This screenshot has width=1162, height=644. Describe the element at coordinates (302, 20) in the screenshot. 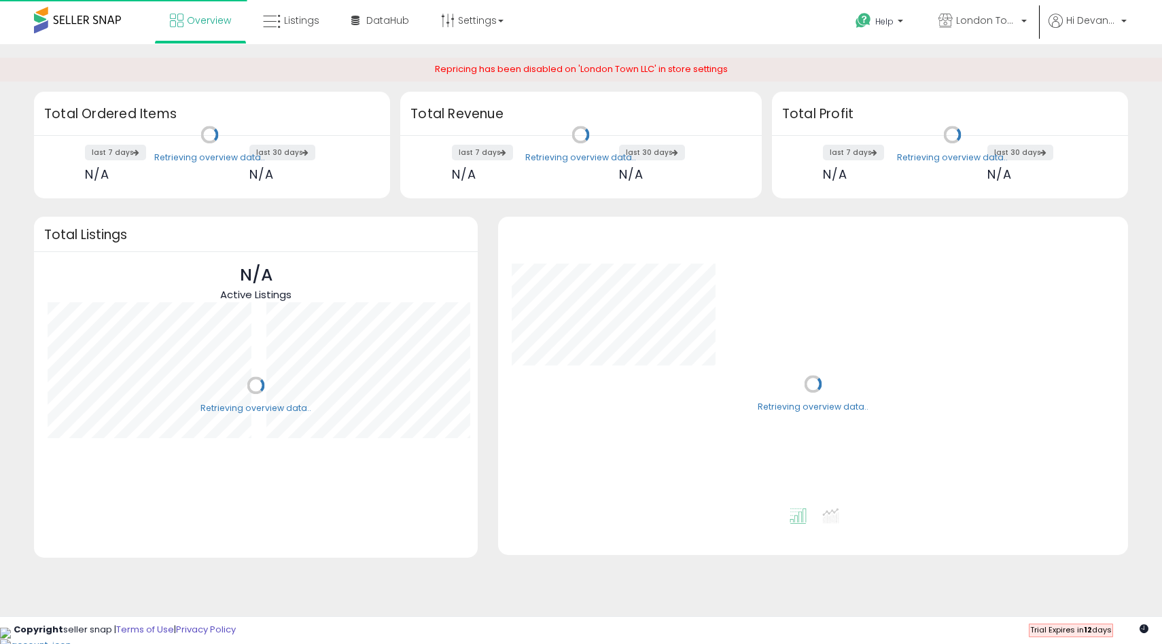

I see `span: Listings` at that location.